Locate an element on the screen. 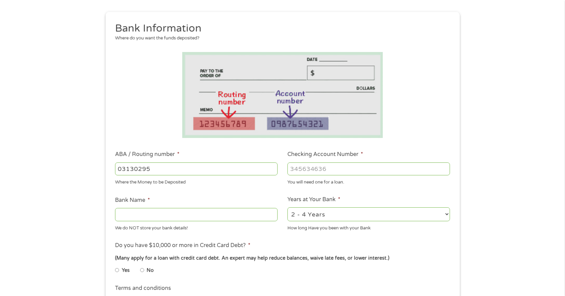  label: Bank Name is located at coordinates (132, 200).